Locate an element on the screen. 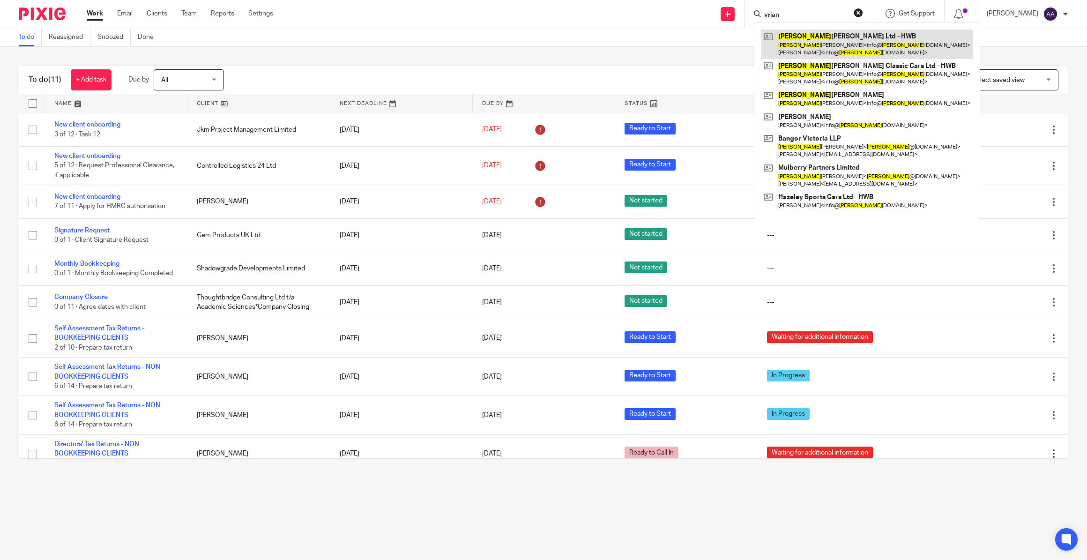 This screenshot has height=560, width=1087. span: All is located at coordinates (164, 80).